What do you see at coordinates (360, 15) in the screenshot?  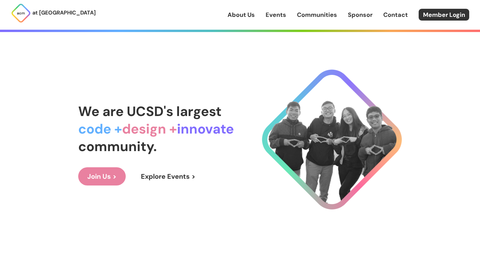 I see `a: Sponsor` at bounding box center [360, 15].